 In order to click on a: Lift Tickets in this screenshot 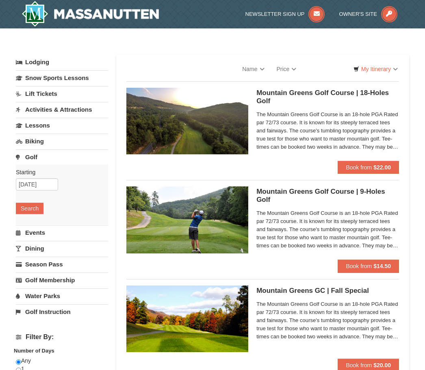, I will do `click(62, 93)`.